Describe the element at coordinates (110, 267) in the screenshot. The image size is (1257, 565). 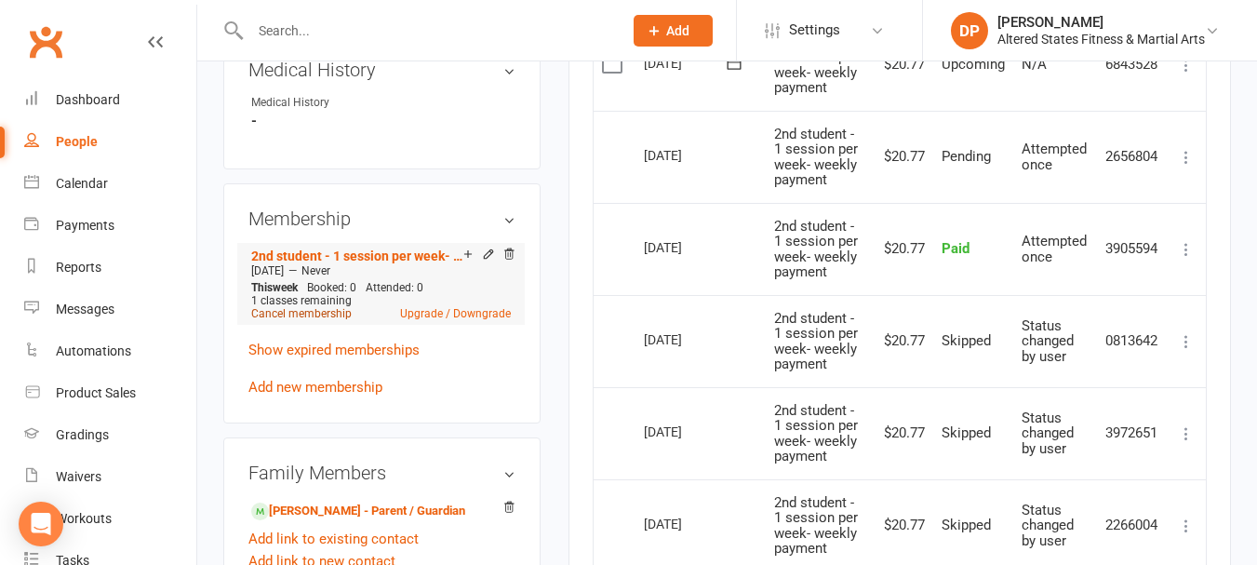
I see `a: Reports` at that location.